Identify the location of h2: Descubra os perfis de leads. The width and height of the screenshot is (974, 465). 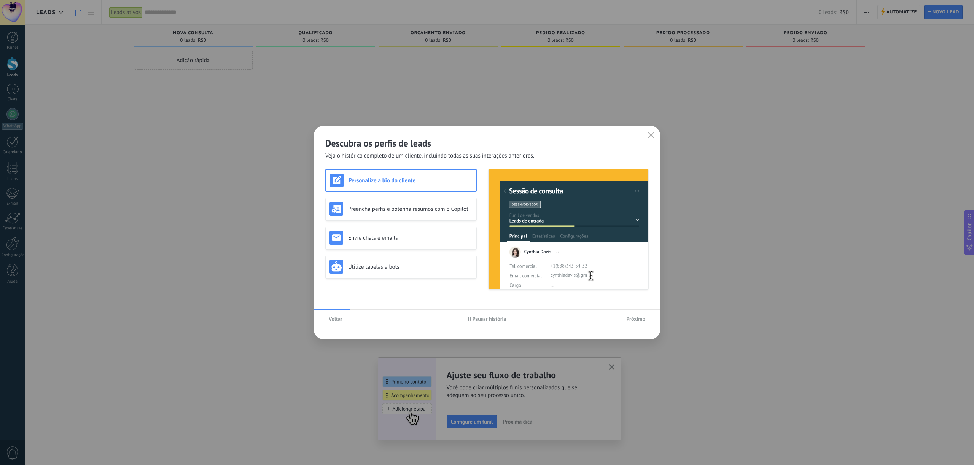
(487, 143).